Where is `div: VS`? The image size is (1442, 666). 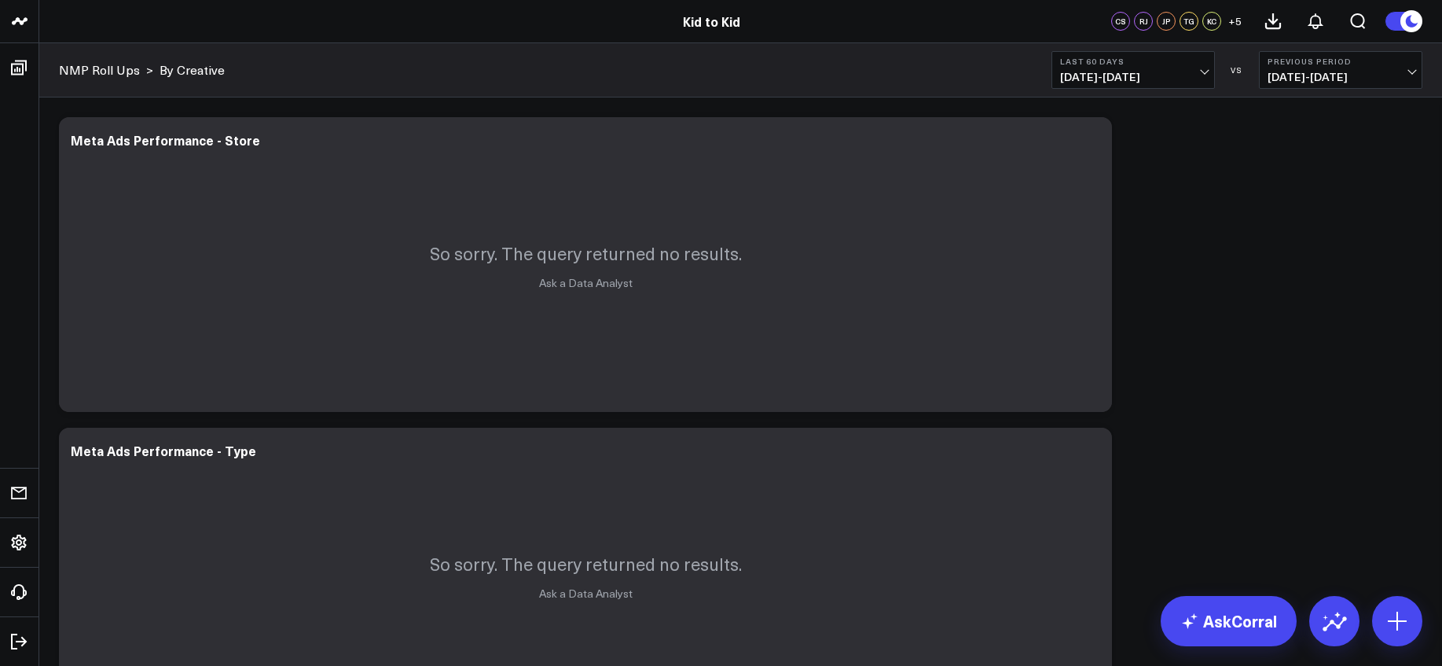 div: VS is located at coordinates (1237, 70).